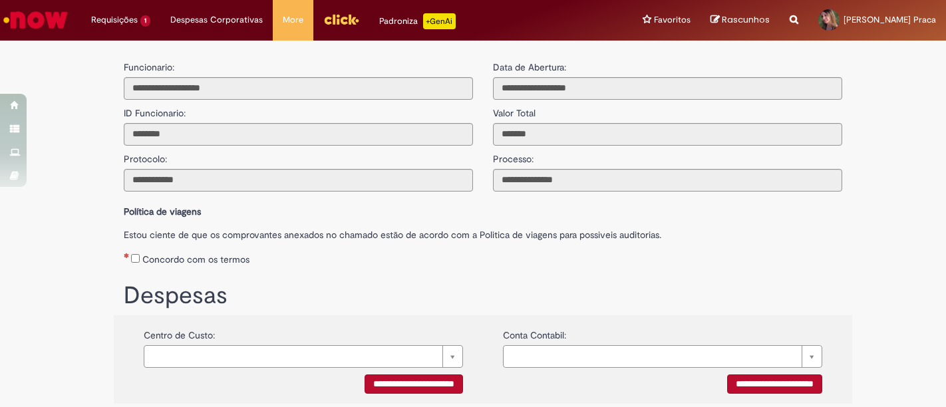  I want to click on span: Rascunhos, so click(746, 19).